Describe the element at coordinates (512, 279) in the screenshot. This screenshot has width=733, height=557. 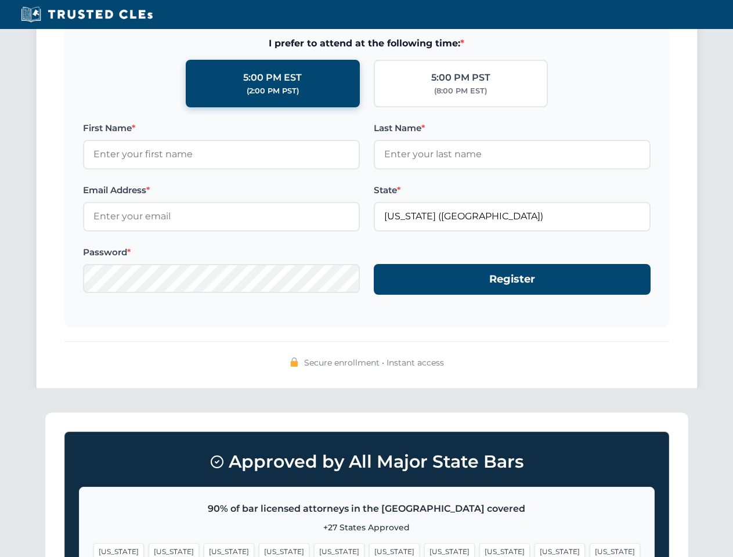
I see `button: Register` at that location.